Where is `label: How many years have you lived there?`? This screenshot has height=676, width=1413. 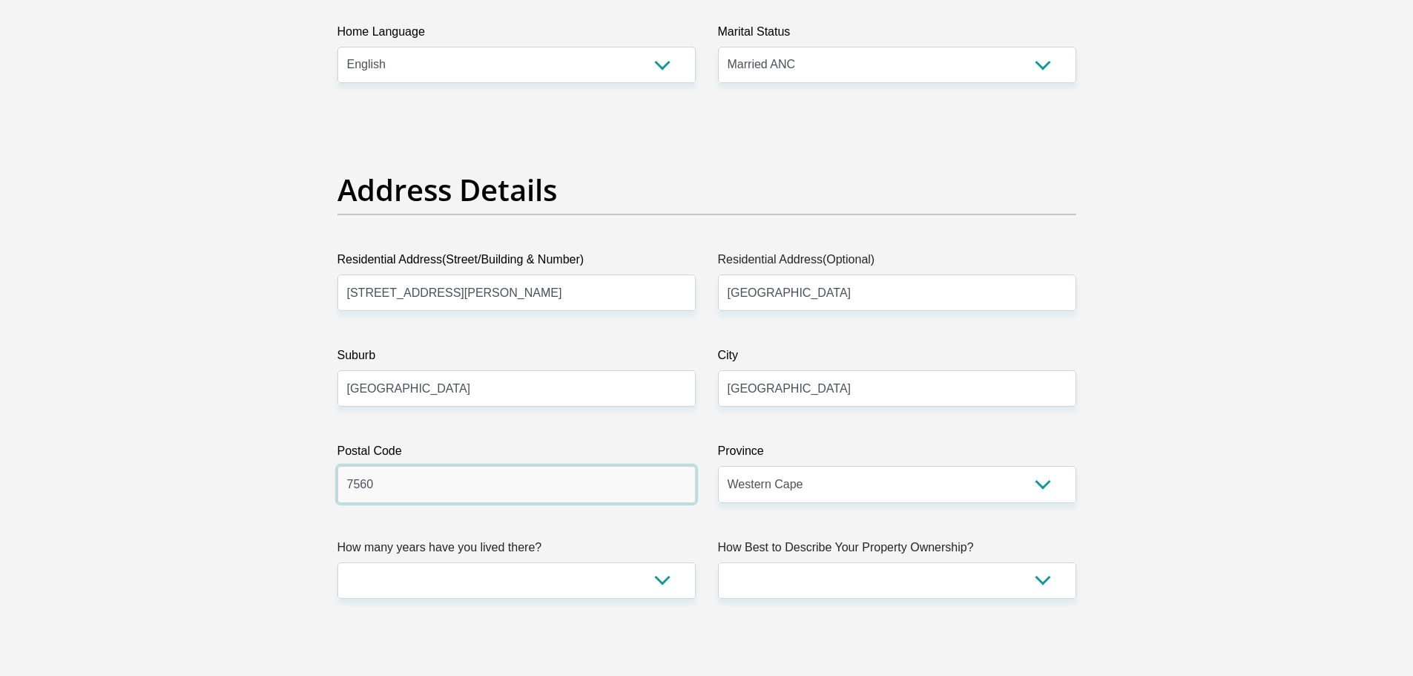
label: How many years have you lived there? is located at coordinates (516, 550).